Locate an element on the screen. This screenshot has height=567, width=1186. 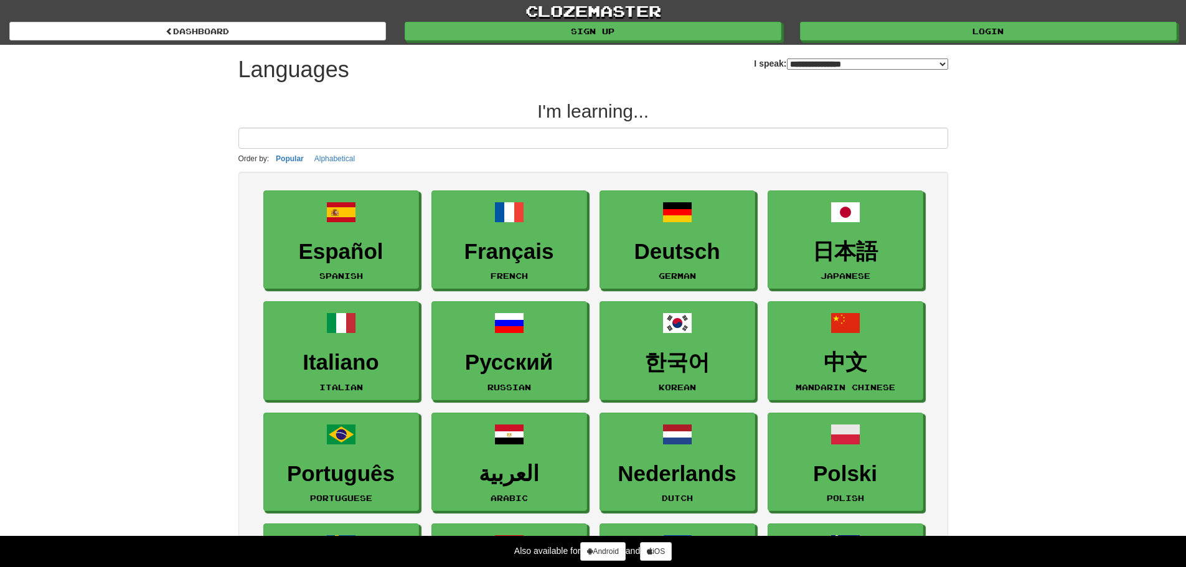
small: Japanese is located at coordinates (845, 276).